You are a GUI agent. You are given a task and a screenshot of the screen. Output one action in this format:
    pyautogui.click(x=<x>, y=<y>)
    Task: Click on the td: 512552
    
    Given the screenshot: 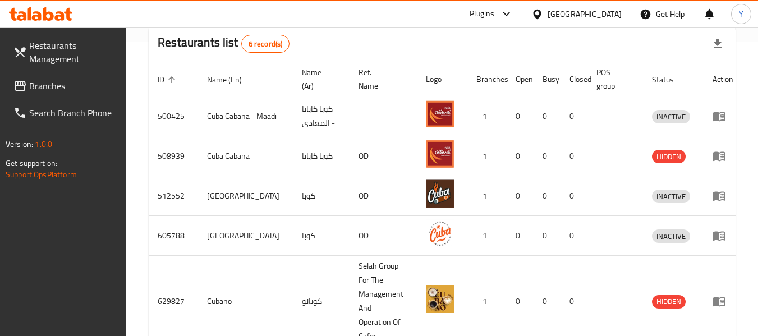 What is the action you would take?
    pyautogui.click(x=173, y=196)
    